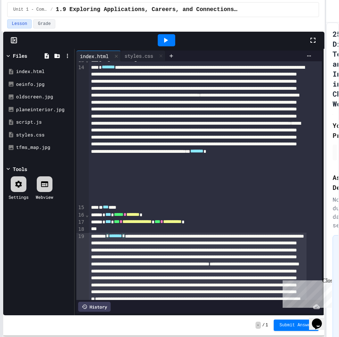  What do you see at coordinates (81, 229) in the screenshot?
I see `div: 18` at bounding box center [81, 229].